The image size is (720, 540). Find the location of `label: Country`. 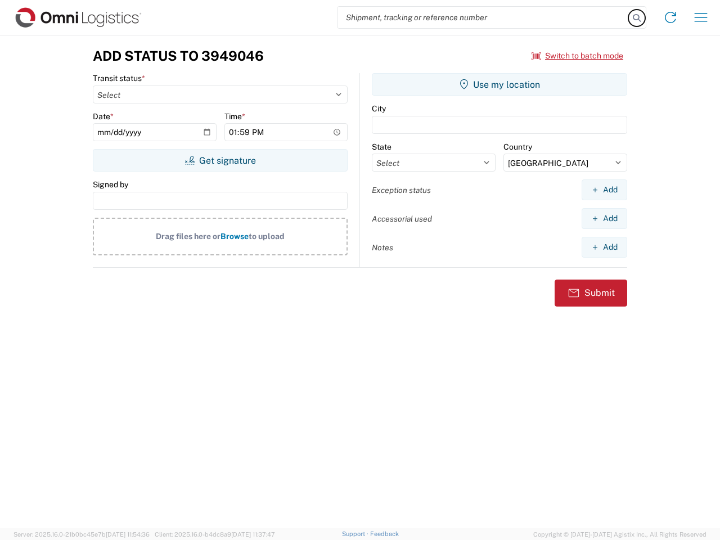

label: Country is located at coordinates (518, 147).